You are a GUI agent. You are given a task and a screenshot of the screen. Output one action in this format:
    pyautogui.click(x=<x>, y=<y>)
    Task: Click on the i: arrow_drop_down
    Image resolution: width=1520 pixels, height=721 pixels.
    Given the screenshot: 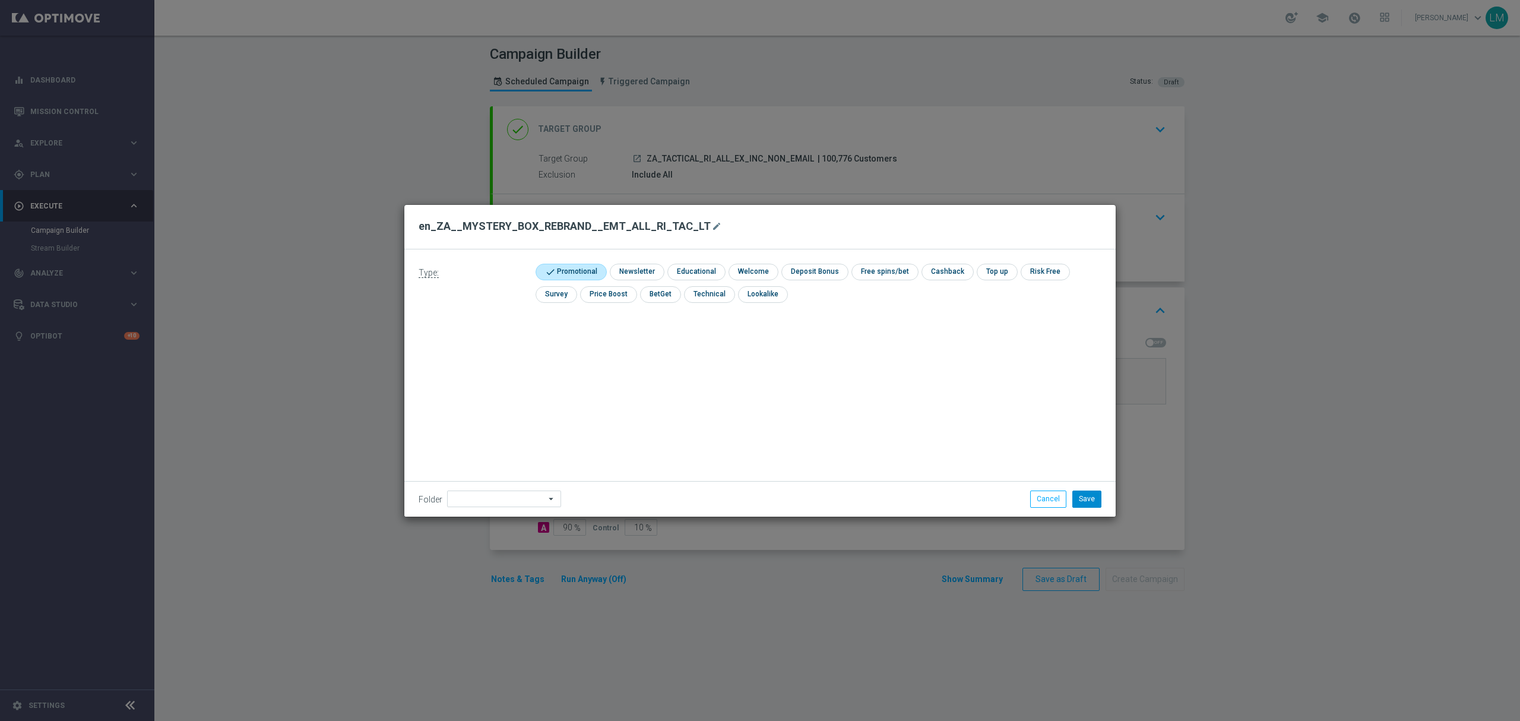 What is the action you would take?
    pyautogui.click(x=551, y=499)
    